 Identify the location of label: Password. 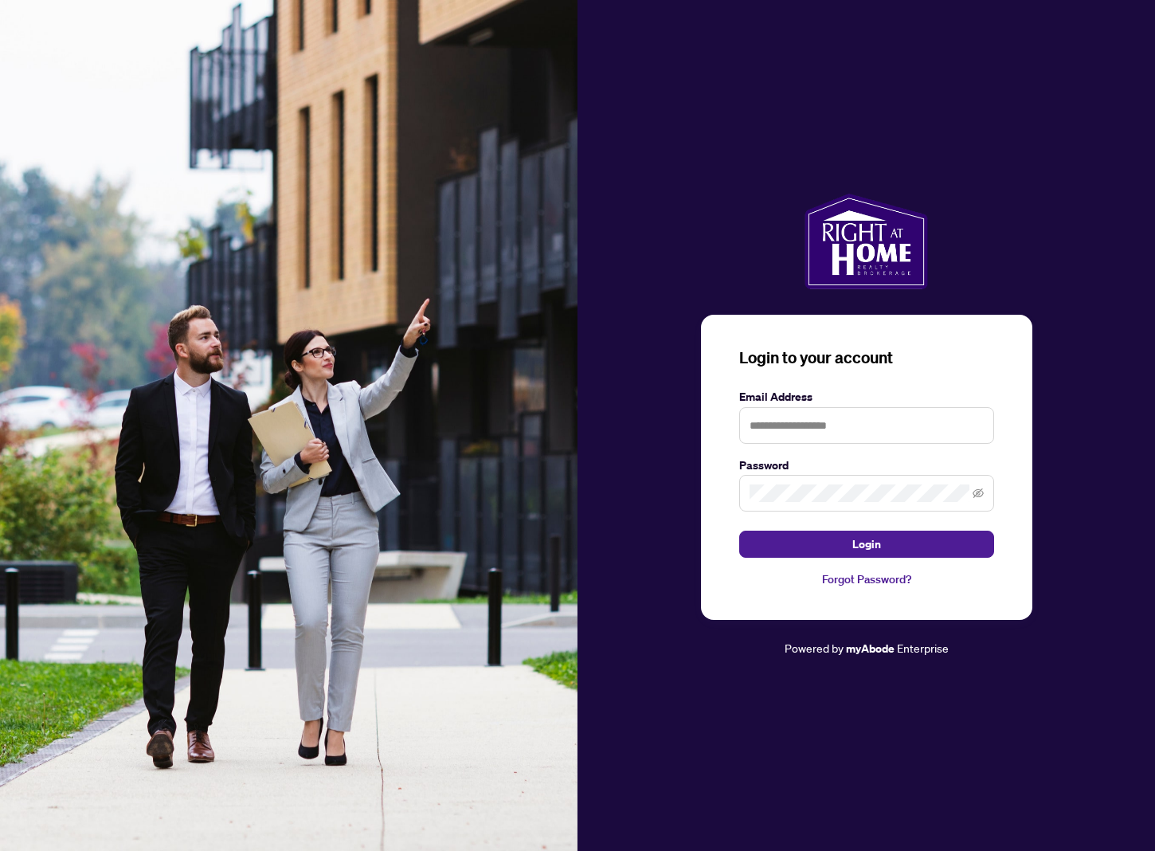
(867, 465).